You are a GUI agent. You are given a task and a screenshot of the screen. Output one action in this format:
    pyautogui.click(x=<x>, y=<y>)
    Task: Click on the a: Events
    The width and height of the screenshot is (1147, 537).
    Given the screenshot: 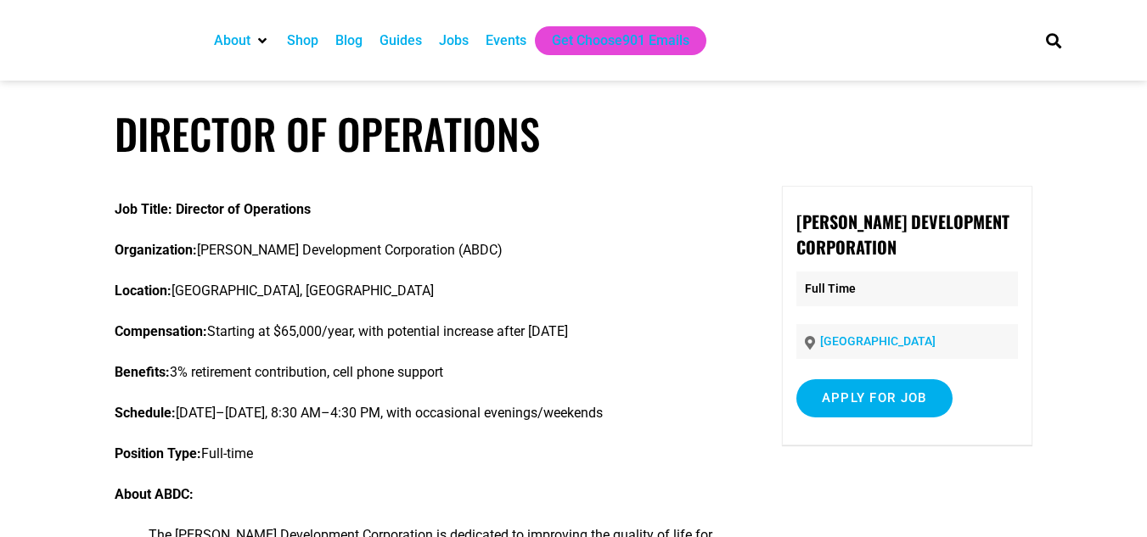 What is the action you would take?
    pyautogui.click(x=506, y=41)
    